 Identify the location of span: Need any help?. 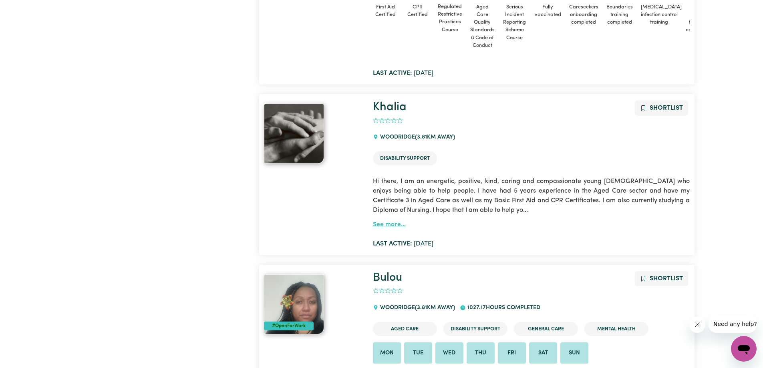
(26, 9).